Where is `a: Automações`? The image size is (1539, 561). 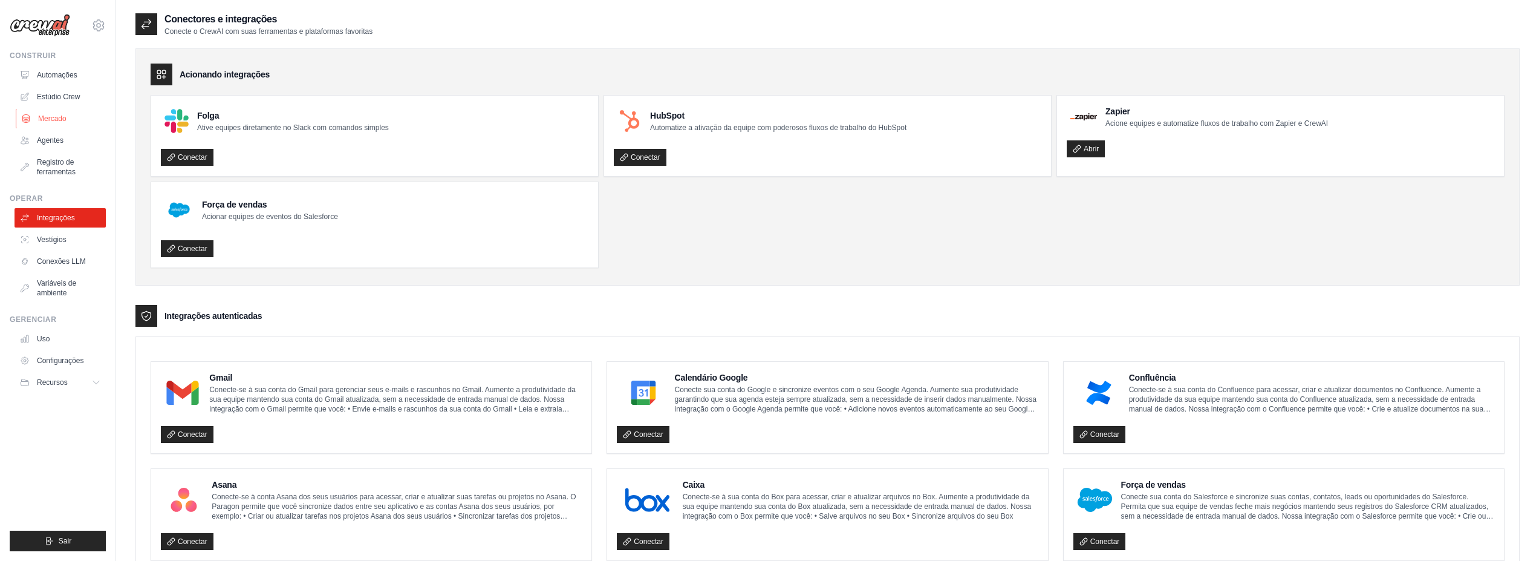 a: Automações is located at coordinates (60, 75).